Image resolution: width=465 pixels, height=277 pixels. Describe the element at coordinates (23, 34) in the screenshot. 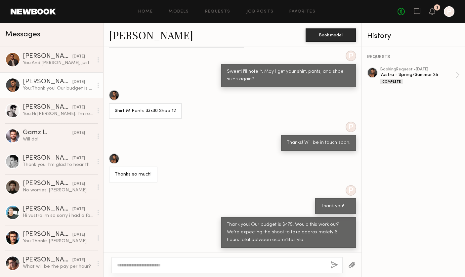

I see `span: Messages` at that location.